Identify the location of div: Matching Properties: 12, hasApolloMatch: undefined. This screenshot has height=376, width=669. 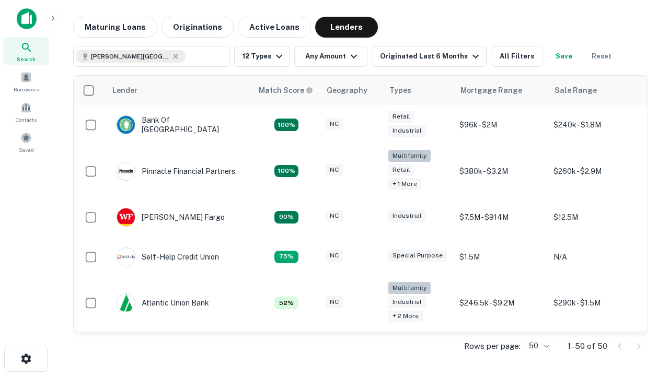
(286, 217).